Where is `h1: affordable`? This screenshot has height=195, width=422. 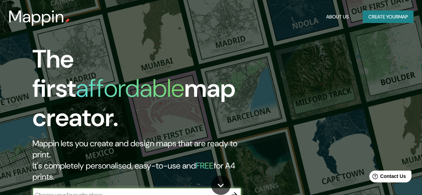 h1: affordable is located at coordinates (130, 88).